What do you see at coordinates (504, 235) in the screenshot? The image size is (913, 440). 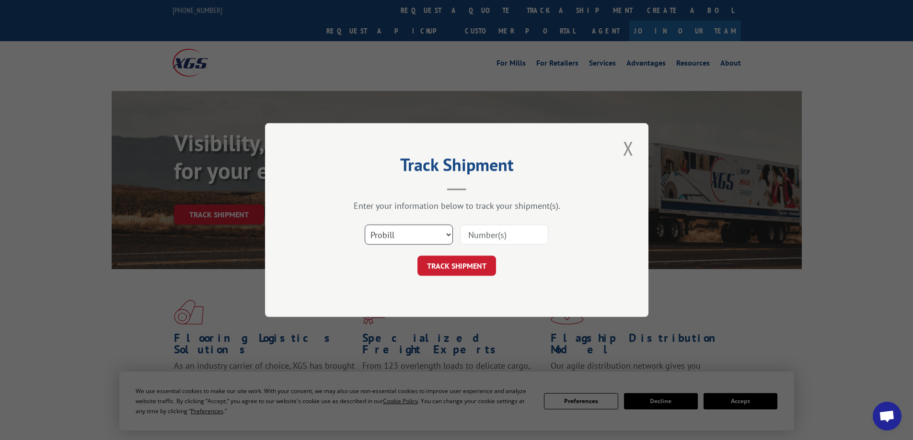 I see `input: Number(s)` at bounding box center [504, 235].